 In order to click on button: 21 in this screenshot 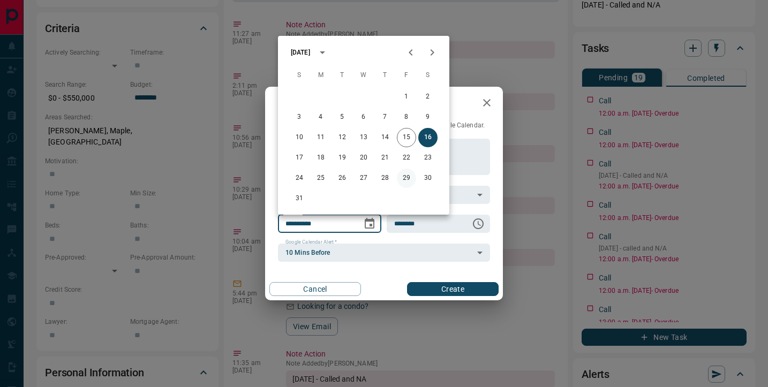, I will do `click(385, 158)`.